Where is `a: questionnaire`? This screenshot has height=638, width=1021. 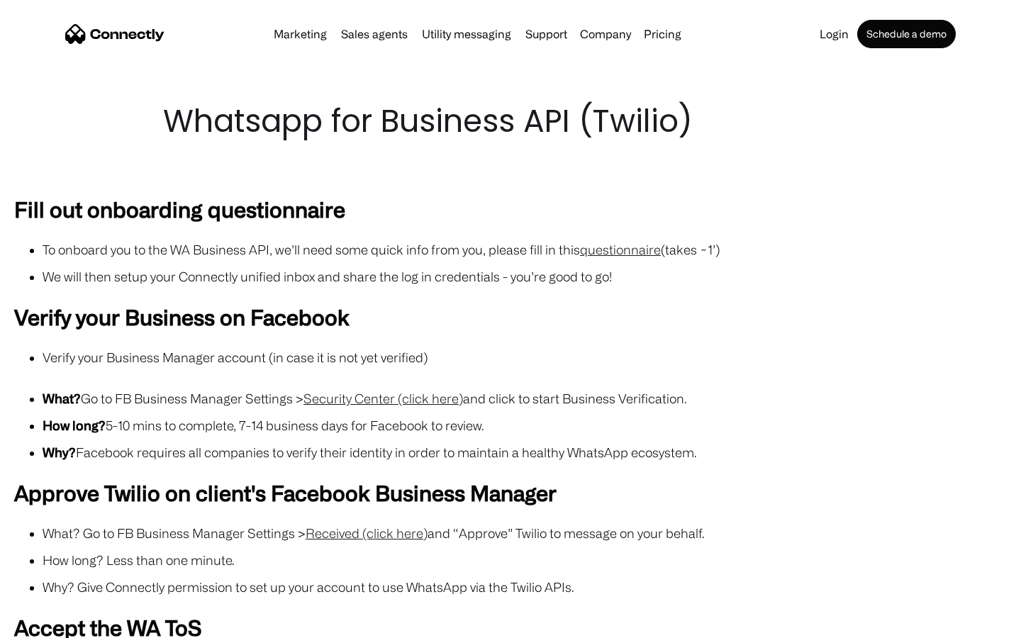
a: questionnaire is located at coordinates (621, 250).